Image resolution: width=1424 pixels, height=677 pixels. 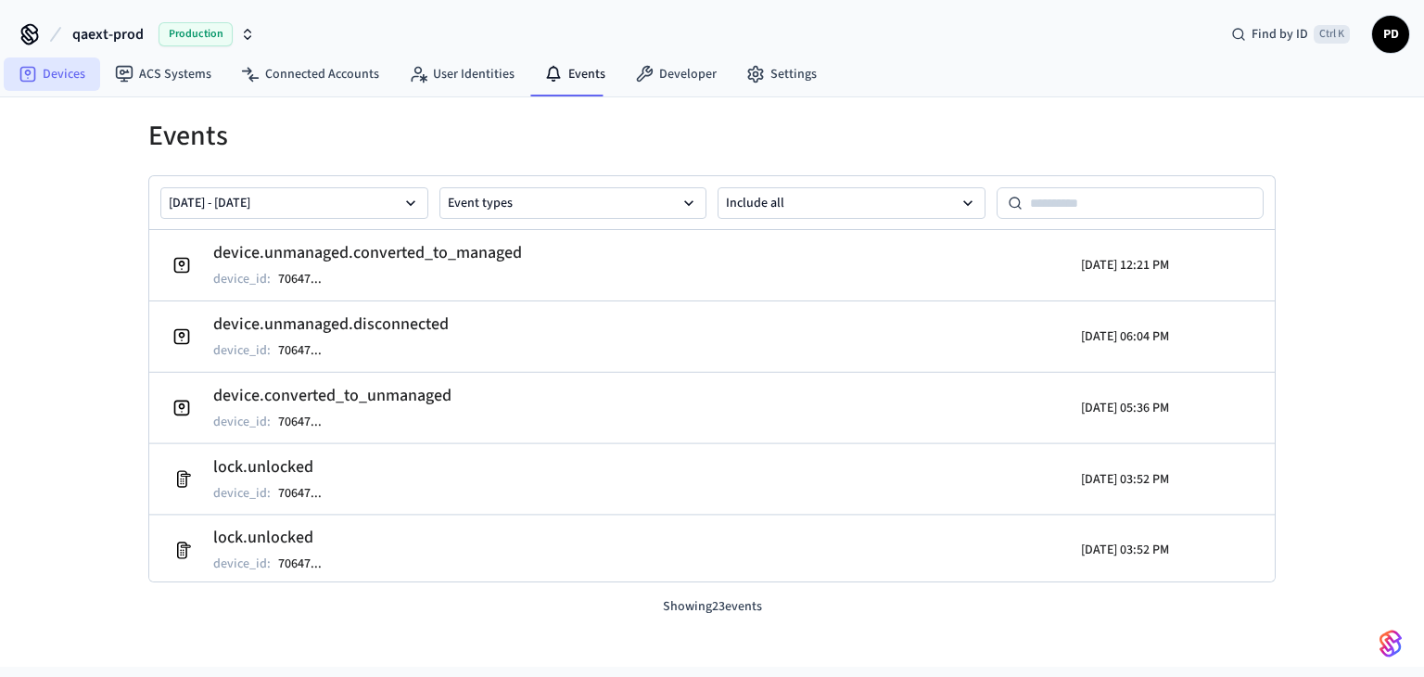 I want to click on h2: device.converted_to_unmanaged, so click(x=332, y=396).